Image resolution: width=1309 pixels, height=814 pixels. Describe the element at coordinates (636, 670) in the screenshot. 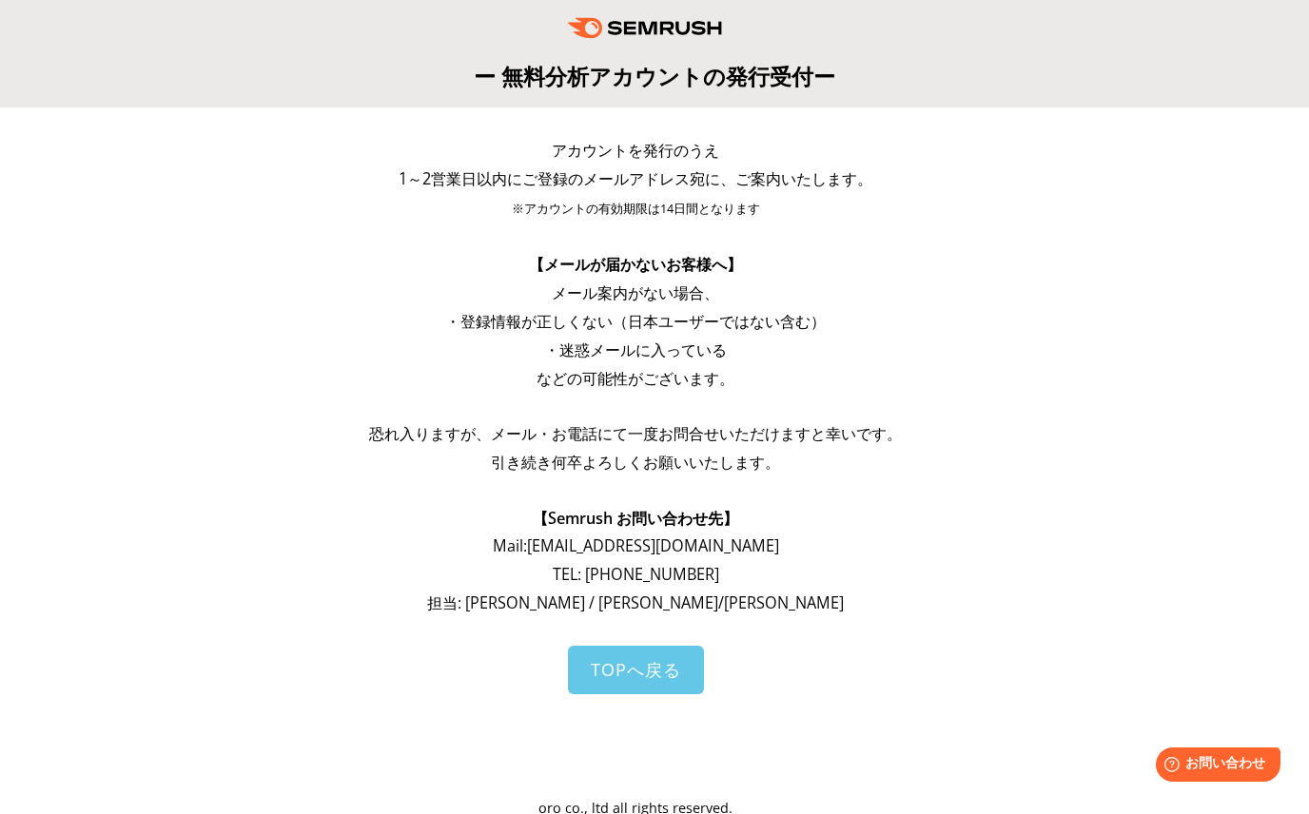

I see `span: TOPへ戻る` at that location.